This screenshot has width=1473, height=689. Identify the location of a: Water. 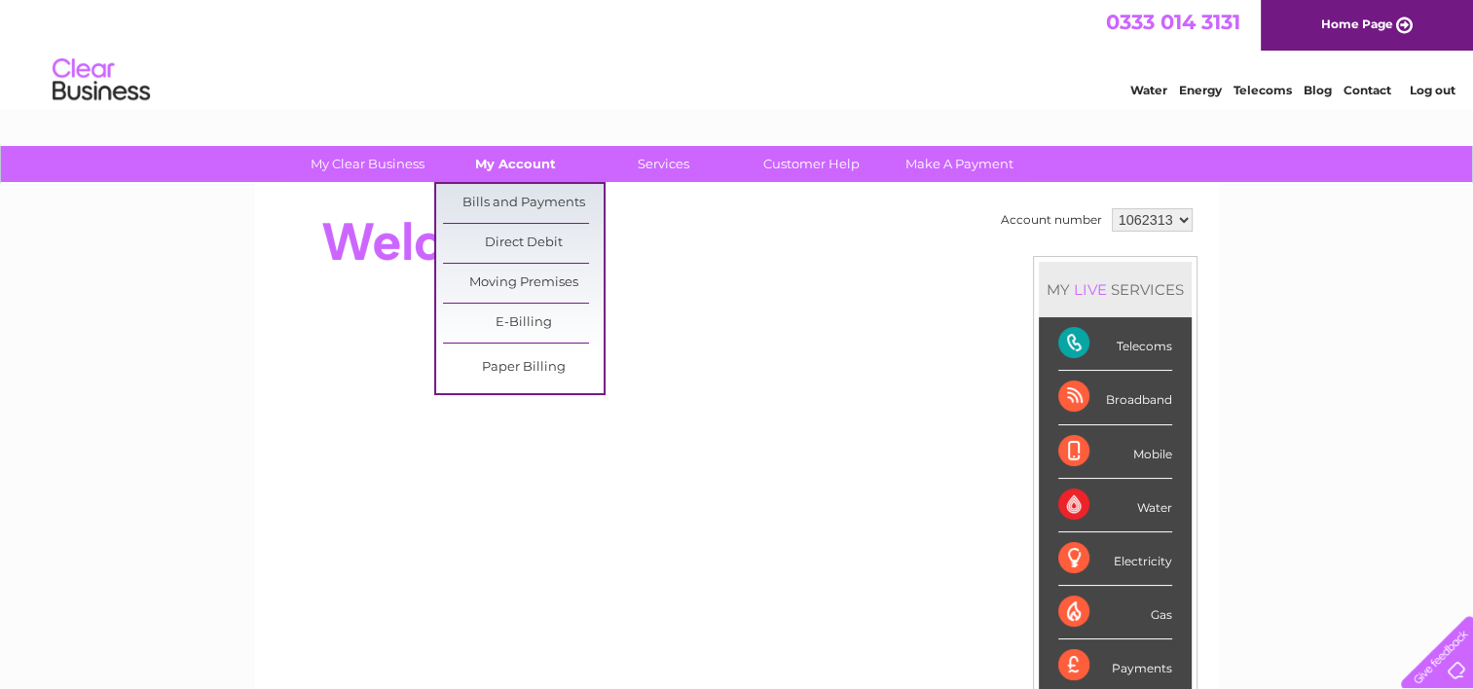
(1149, 90).